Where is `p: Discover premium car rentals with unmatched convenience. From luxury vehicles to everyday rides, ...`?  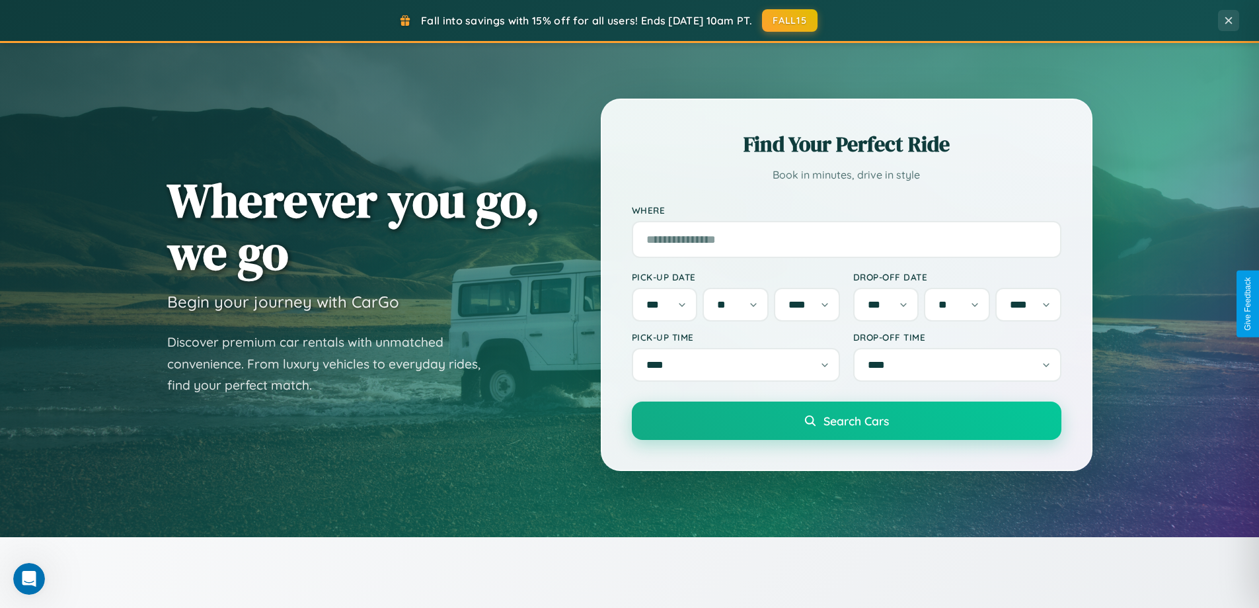
p: Discover premium car rentals with unmatched convenience. From luxury vehicles to everyday rides, ... is located at coordinates (333, 364).